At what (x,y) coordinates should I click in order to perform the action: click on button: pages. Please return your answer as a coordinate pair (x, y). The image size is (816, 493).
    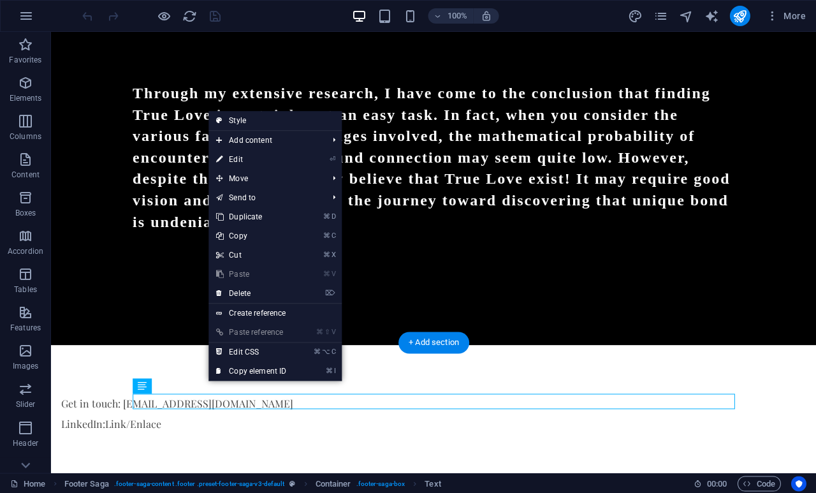
    Looking at the image, I should click on (661, 16).